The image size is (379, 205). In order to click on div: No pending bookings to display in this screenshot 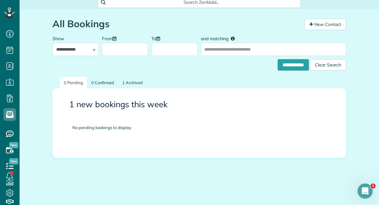, I will do `click(199, 127)`.